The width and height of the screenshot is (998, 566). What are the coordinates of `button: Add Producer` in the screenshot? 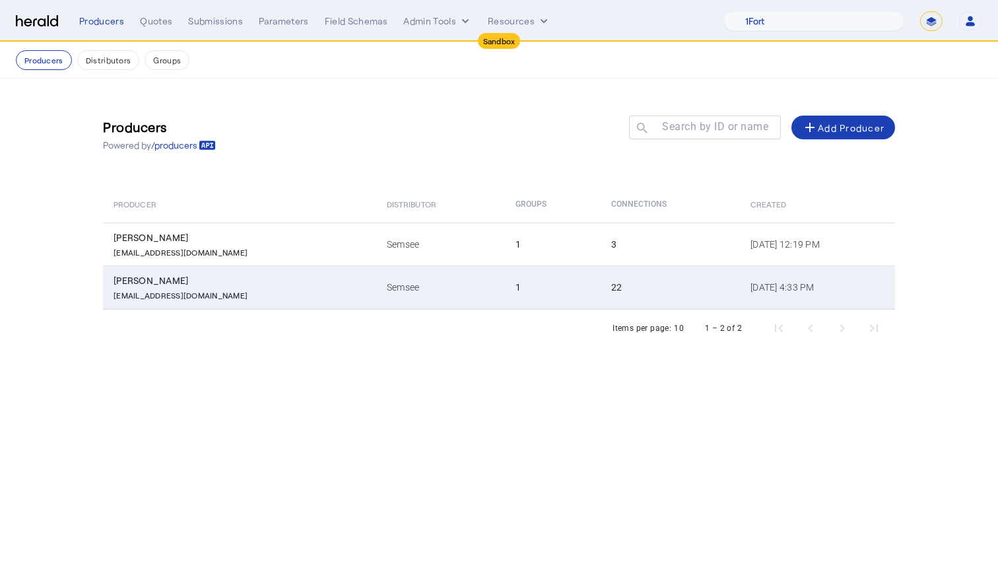 It's located at (843, 127).